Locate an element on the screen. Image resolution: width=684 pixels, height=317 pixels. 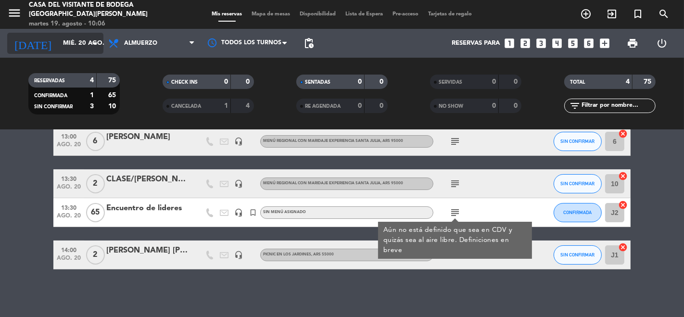
span: Mis reservas is located at coordinates (227, 14).